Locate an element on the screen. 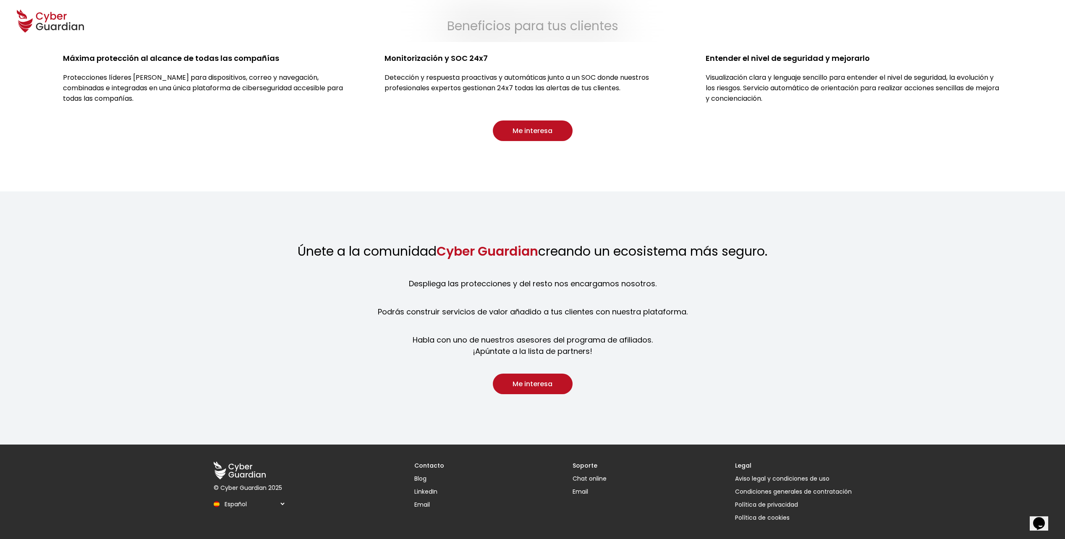 This screenshot has height=539, width=1065. strong: Máxima protección al alcance de todas las compañías is located at coordinates (171, 58).